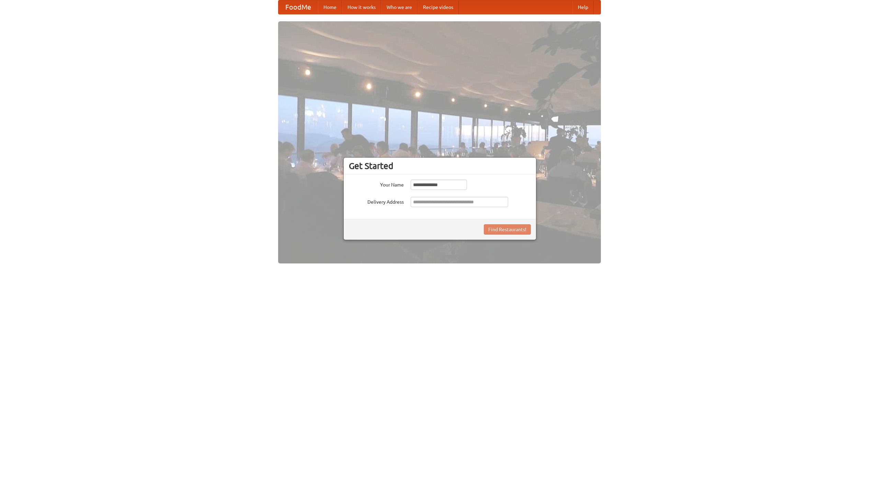 The image size is (879, 486). Describe the element at coordinates (298, 7) in the screenshot. I see `a: FoodMe` at that location.